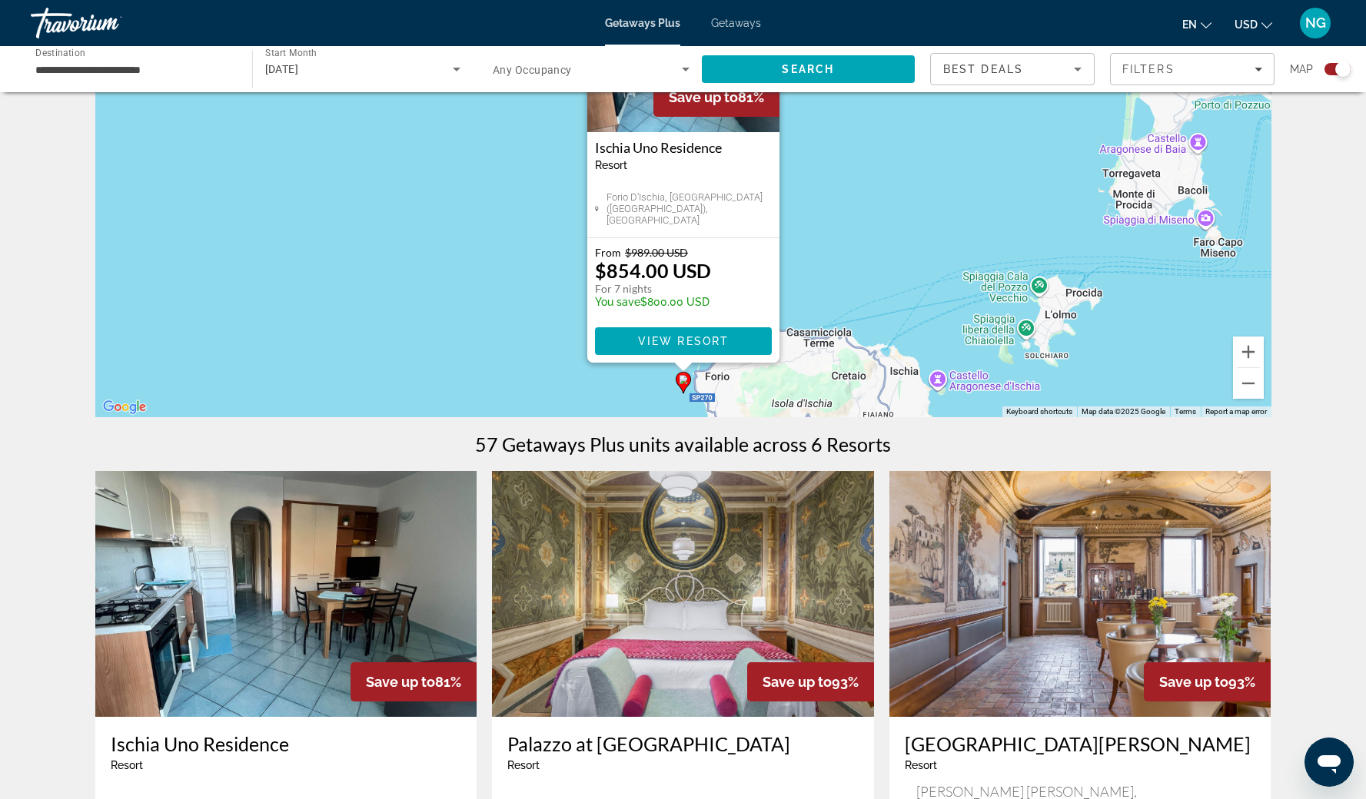 The image size is (1366, 799). Describe the element at coordinates (1236, 411) in the screenshot. I see `a: Report a map error` at that location.